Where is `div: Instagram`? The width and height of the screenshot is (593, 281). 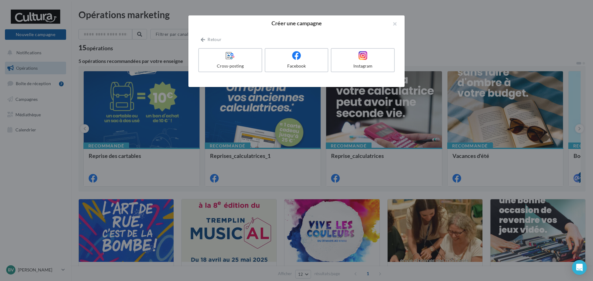
div: Instagram is located at coordinates (362, 66).